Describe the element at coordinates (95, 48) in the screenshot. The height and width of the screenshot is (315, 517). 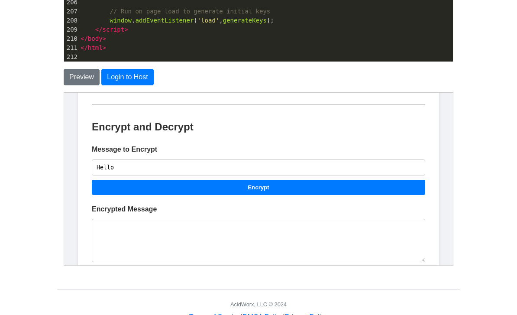
I see `span: html` at that location.